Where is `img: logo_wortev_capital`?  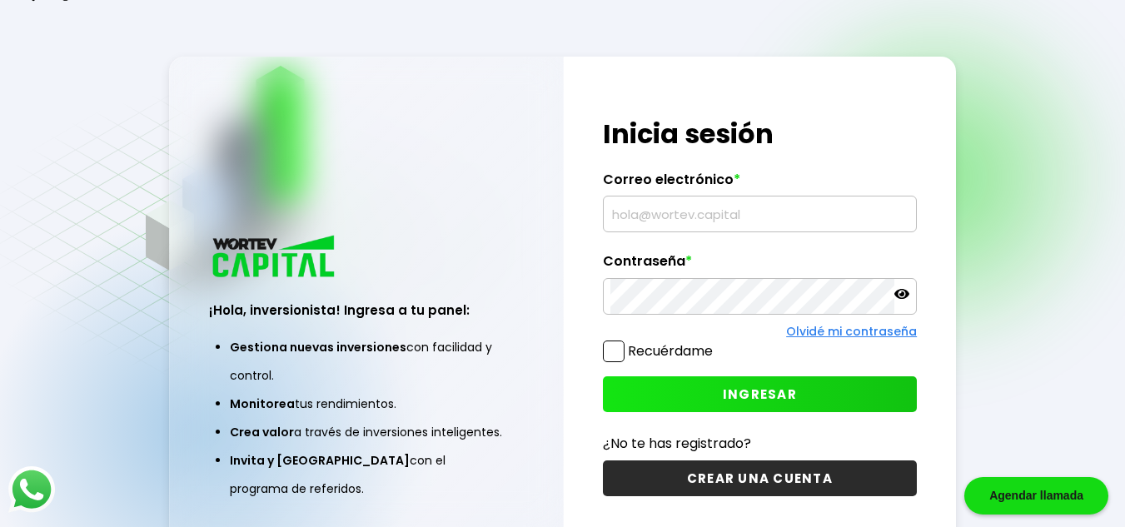
img: logo_wortev_capital is located at coordinates (275, 257).